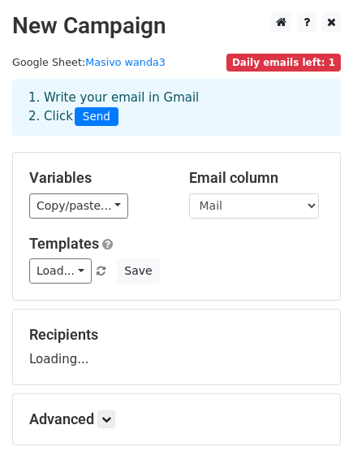  I want to click on h5: Email column, so click(257, 178).